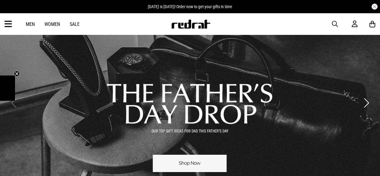  What do you see at coordinates (17, 74) in the screenshot?
I see `button: Close teaser` at bounding box center [17, 74].